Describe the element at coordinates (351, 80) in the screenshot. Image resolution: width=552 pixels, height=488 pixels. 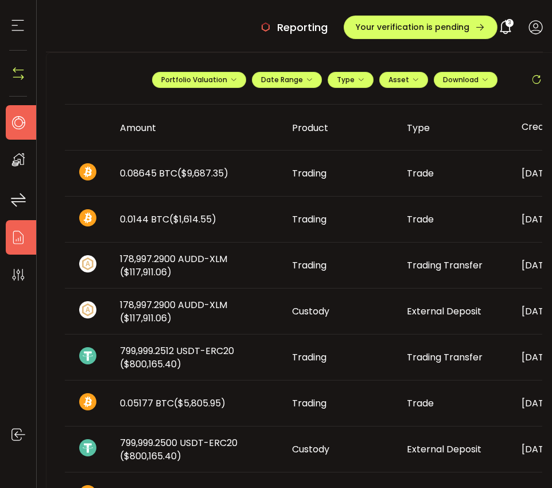
I see `button: Type` at that location.